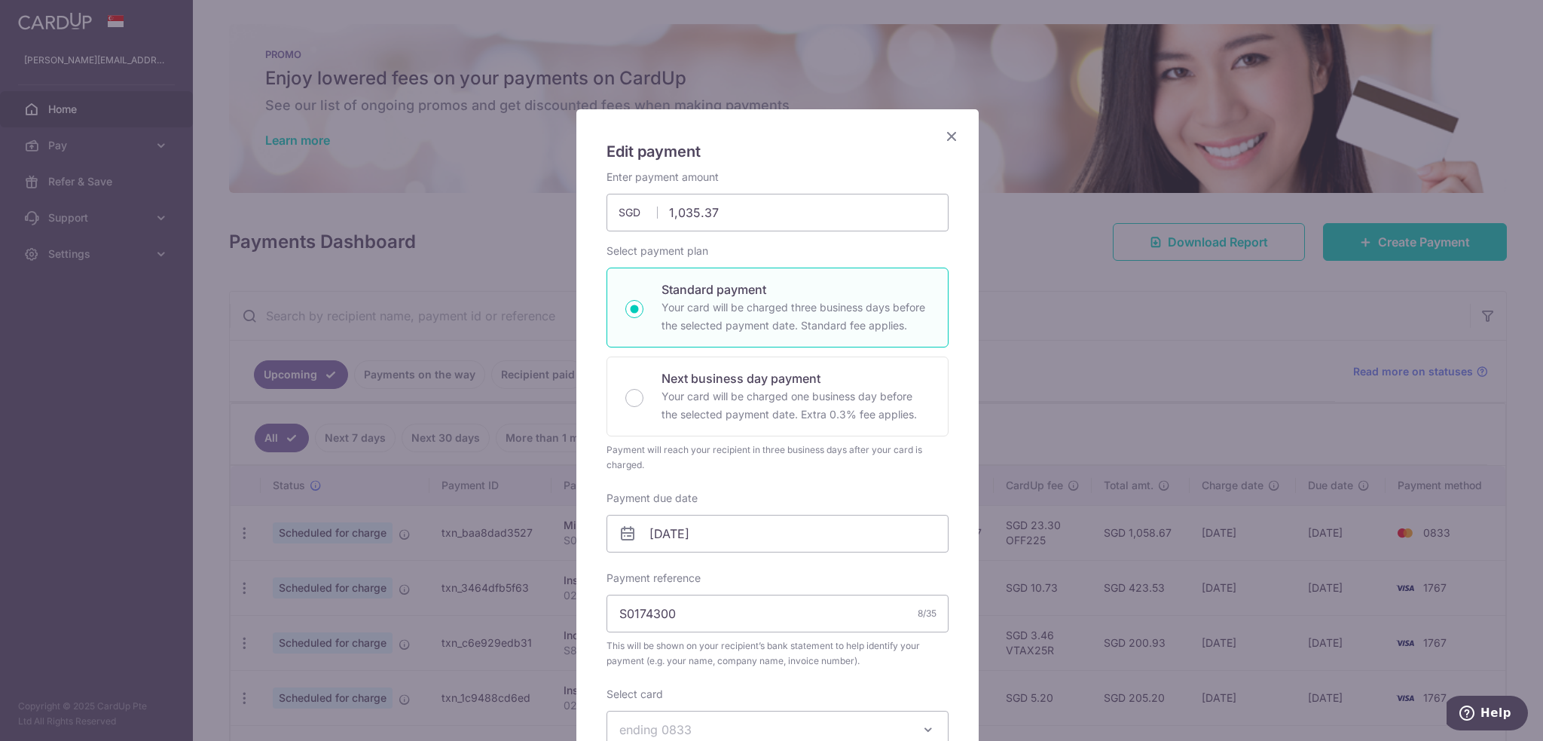 Image resolution: width=1543 pixels, height=741 pixels. Describe the element at coordinates (653, 578) in the screenshot. I see `label: Payment reference` at that location.